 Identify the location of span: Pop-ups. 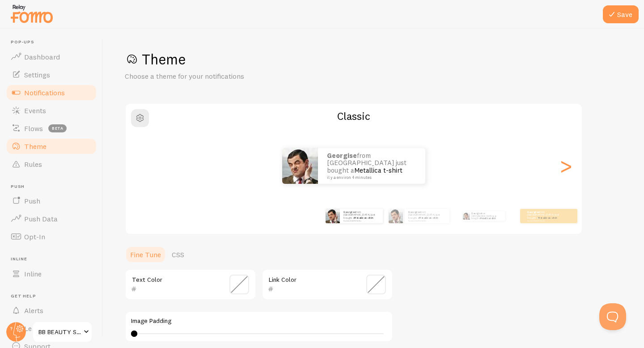
(54, 42).